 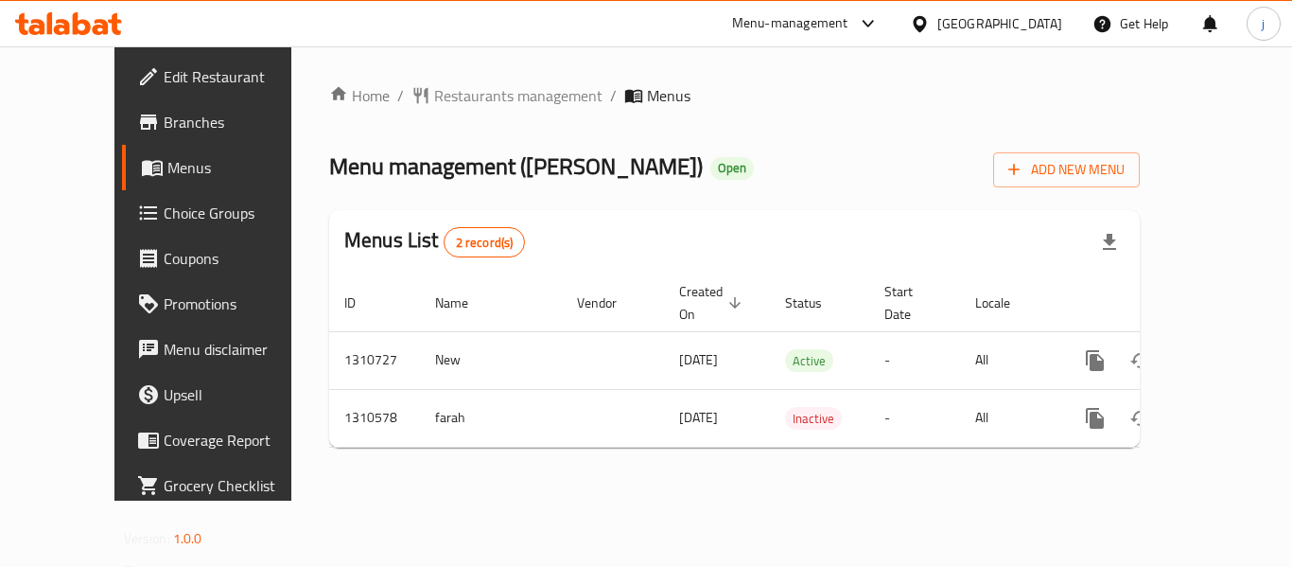 What do you see at coordinates (1066, 169) in the screenshot?
I see `span: Add New Menu` at bounding box center [1066, 169].